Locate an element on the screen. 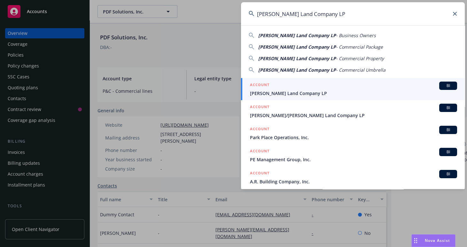 This screenshot has height=247, width=467. a: ACCOUNTBIPE Management Group, Inc. is located at coordinates (353, 155).